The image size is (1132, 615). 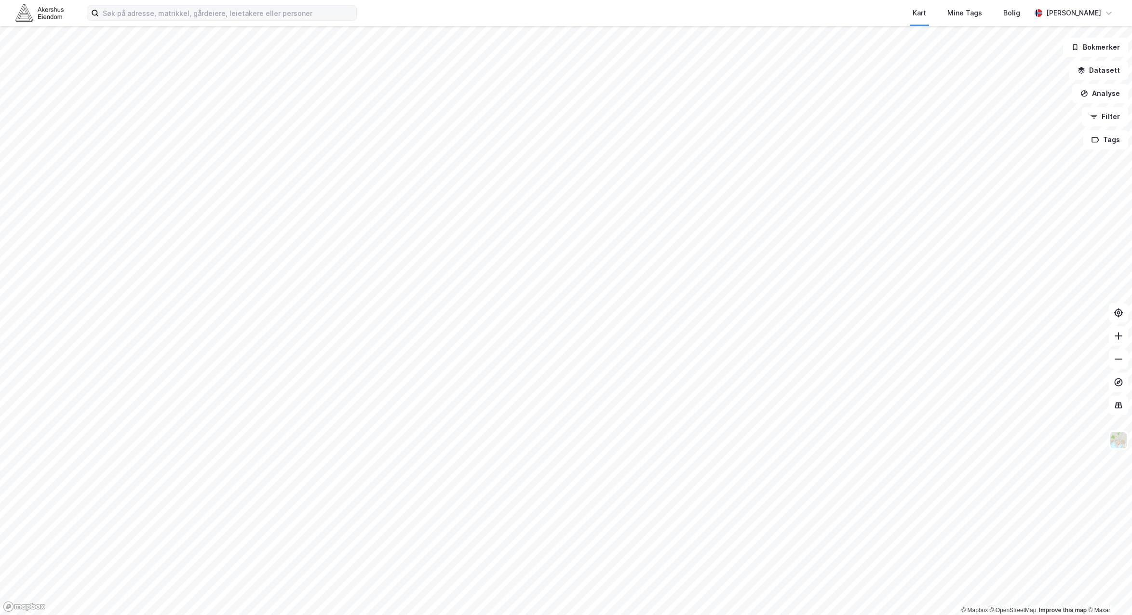 What do you see at coordinates (919, 13) in the screenshot?
I see `div: Kart` at bounding box center [919, 13].